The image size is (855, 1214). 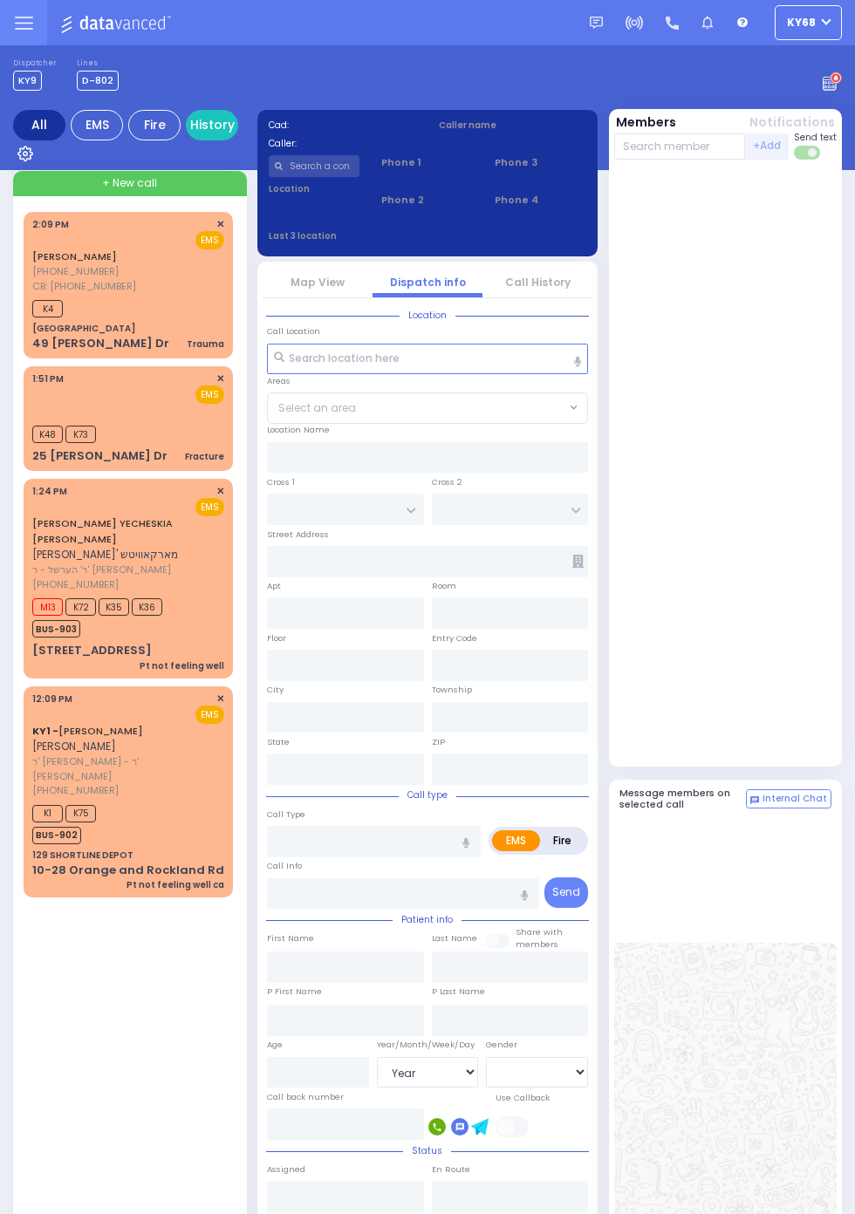 What do you see at coordinates (427, 315) in the screenshot?
I see `span: Location` at bounding box center [427, 315].